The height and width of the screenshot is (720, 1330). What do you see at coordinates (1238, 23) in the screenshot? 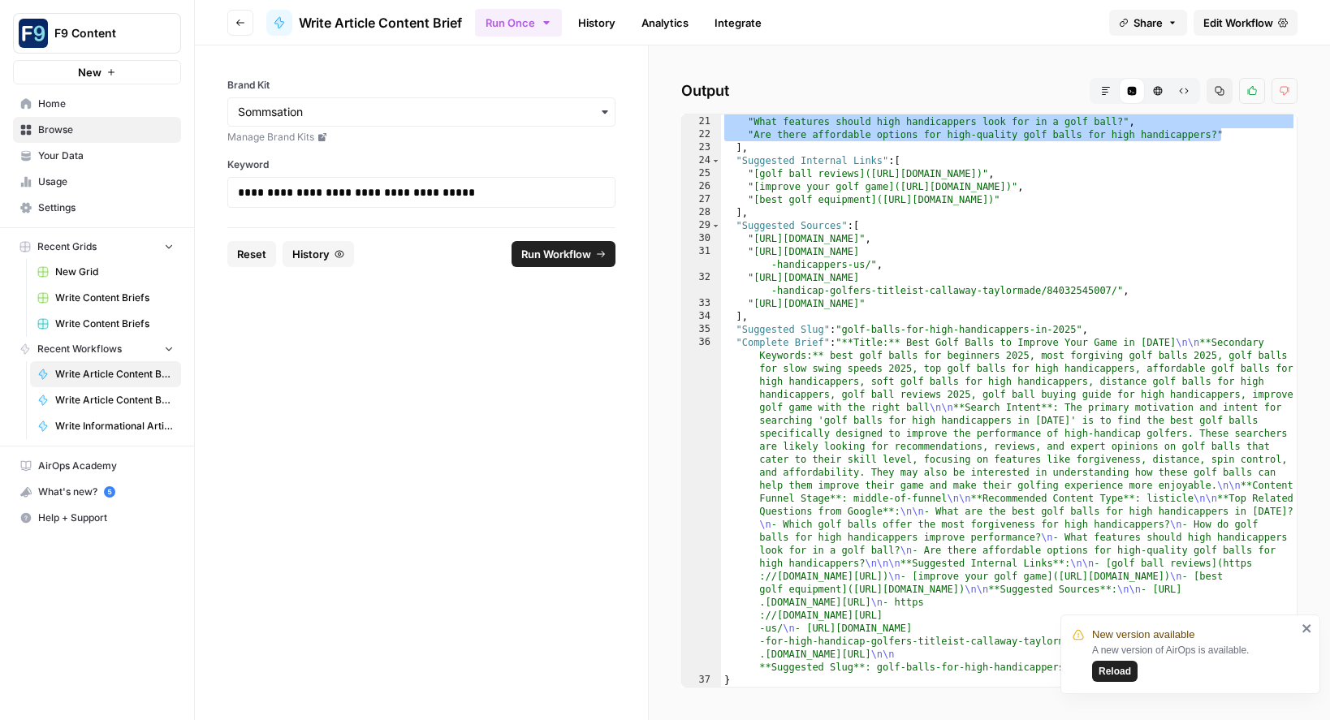
I see `span: Edit Workflow` at bounding box center [1238, 23].